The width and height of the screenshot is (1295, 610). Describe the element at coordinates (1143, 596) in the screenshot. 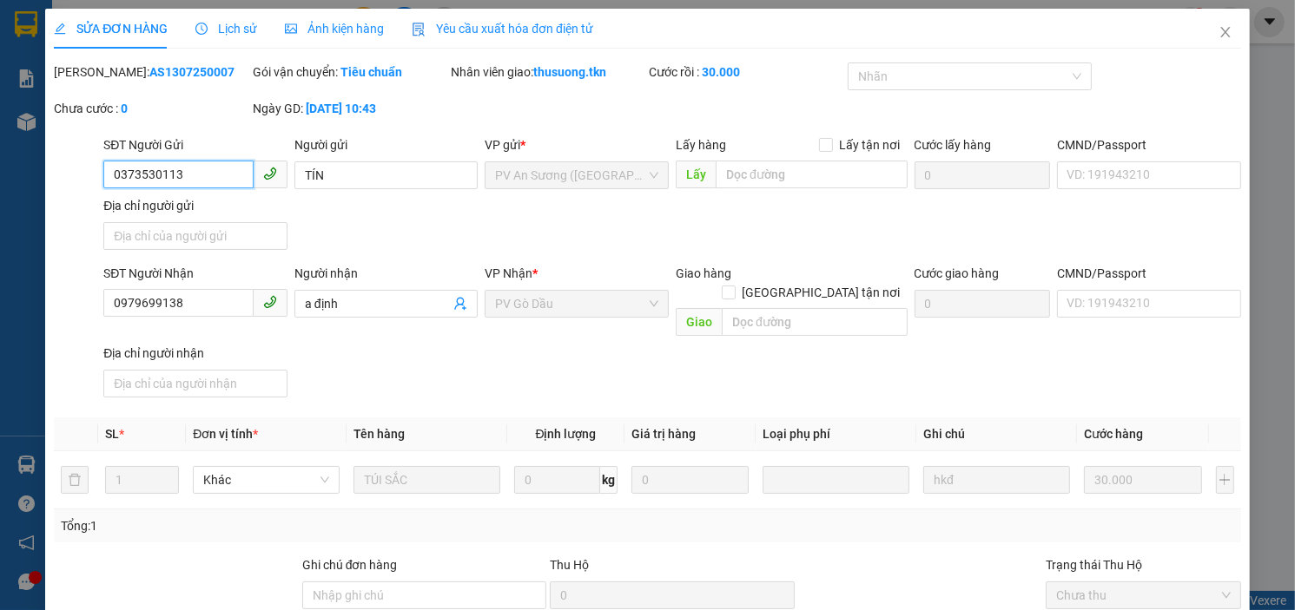

I see `span: Chưa thu` at that location.